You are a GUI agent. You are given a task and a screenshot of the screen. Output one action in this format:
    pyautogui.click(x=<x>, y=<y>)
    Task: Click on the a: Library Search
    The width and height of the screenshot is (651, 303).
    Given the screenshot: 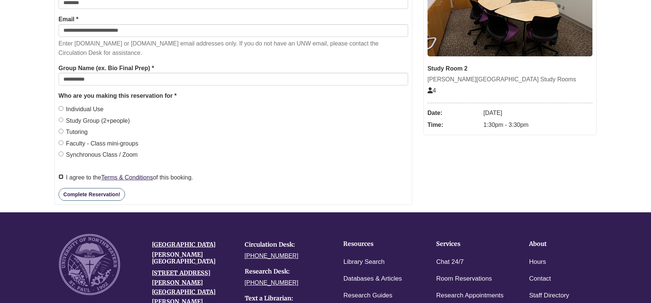 What is the action you would take?
    pyautogui.click(x=364, y=262)
    